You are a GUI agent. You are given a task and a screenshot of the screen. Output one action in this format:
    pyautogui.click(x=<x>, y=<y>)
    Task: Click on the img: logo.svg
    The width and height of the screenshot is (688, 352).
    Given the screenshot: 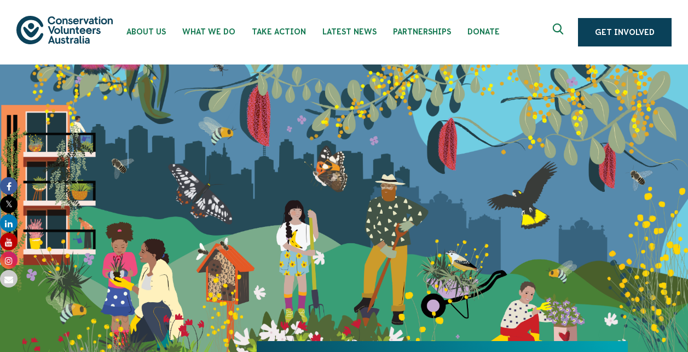 What is the action you would take?
    pyautogui.click(x=65, y=30)
    